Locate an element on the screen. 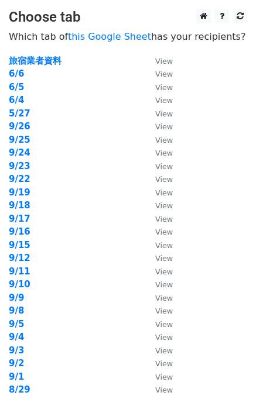  a: 9/17 is located at coordinates (19, 219).